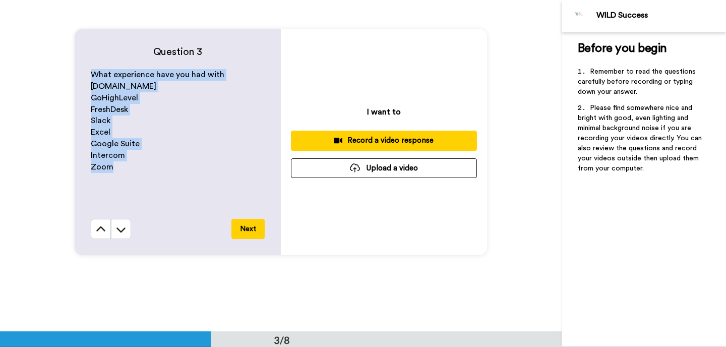  Describe the element at coordinates (384, 112) in the screenshot. I see `p: I want to` at that location.